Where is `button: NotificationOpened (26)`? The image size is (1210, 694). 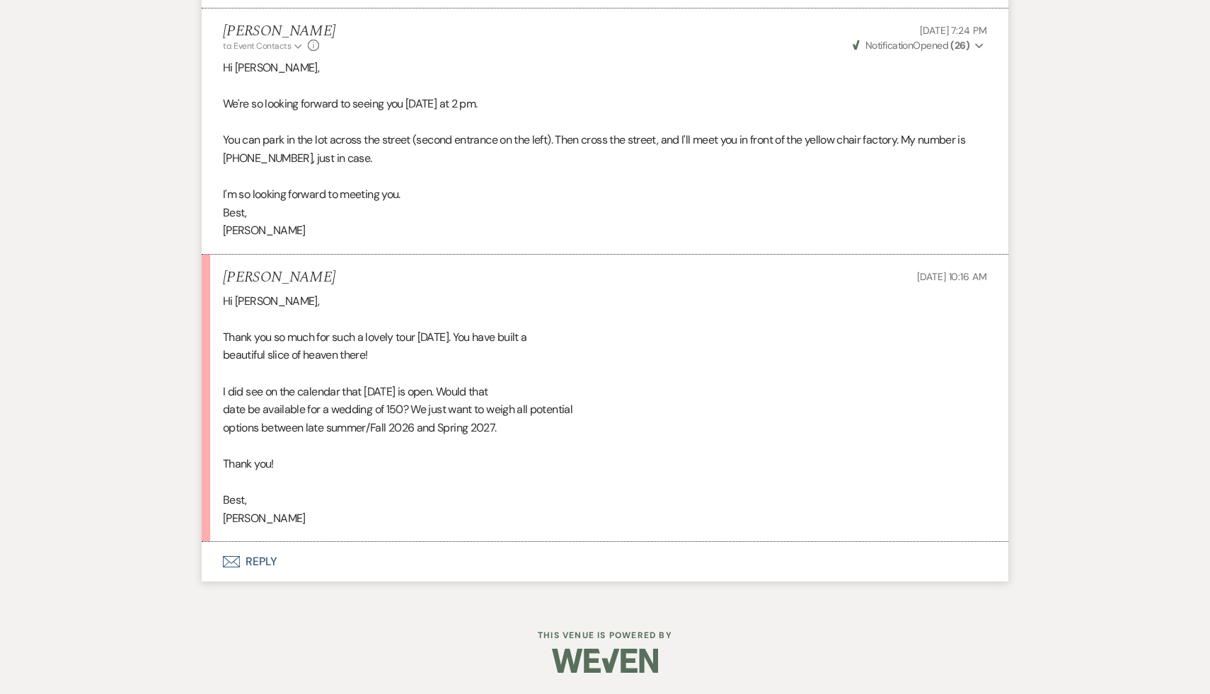 button: NotificationOpened (26) is located at coordinates (919, 45).